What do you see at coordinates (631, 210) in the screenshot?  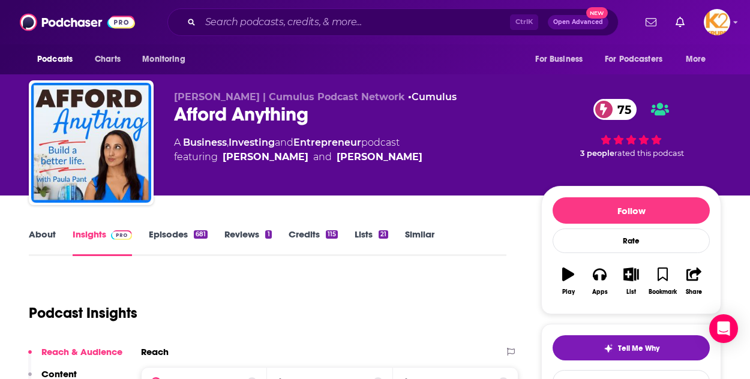 I see `button: Follow` at bounding box center [631, 210].